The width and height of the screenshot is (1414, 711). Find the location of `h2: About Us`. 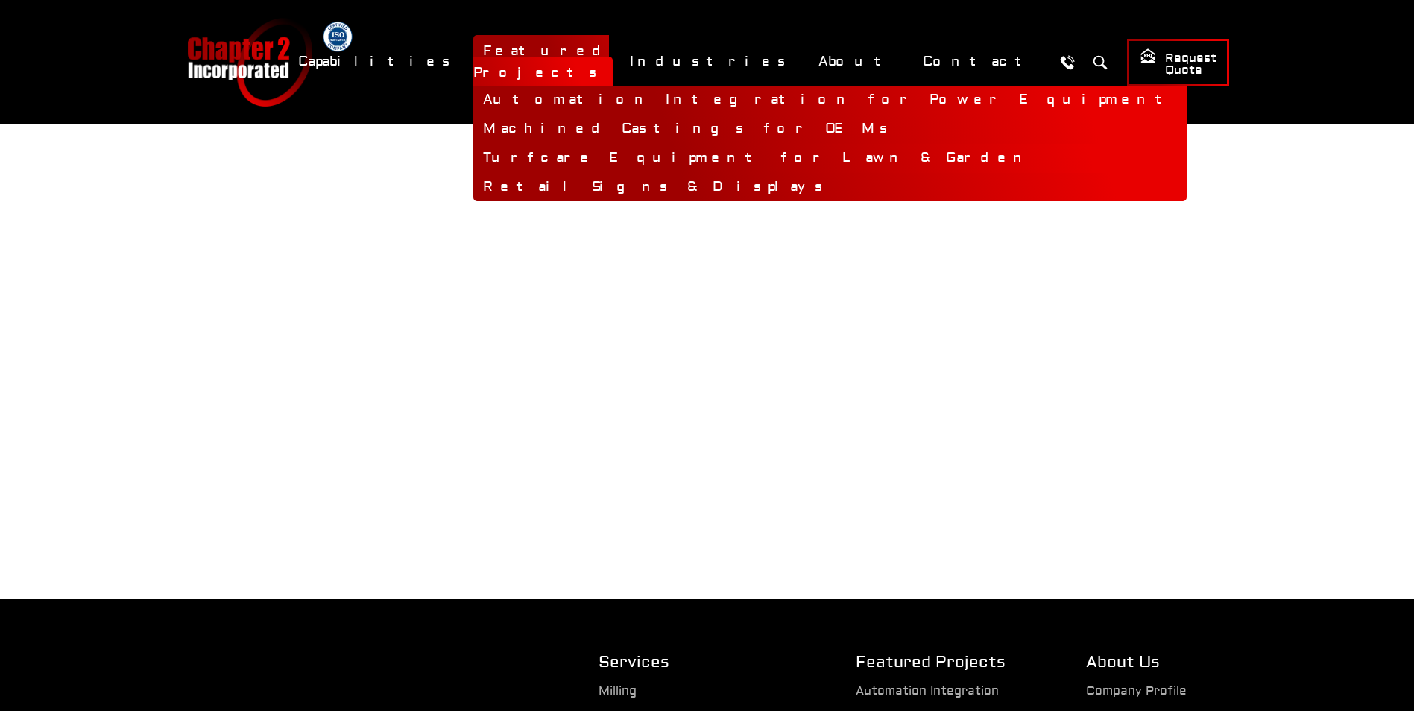

h2: About Us is located at coordinates (1158, 662).